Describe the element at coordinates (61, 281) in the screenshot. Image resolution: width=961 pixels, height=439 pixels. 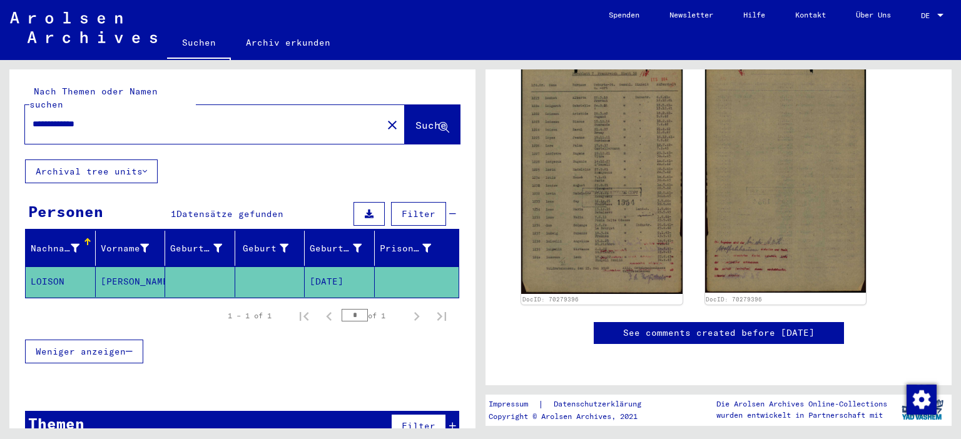
I see `mat-cell: LOISON` at that location.